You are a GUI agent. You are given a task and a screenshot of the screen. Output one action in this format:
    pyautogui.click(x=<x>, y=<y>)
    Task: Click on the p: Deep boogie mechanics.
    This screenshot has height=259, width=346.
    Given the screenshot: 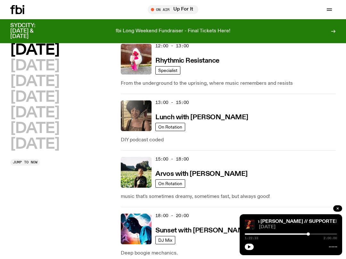 What is the action you would take?
    pyautogui.click(x=228, y=254)
    